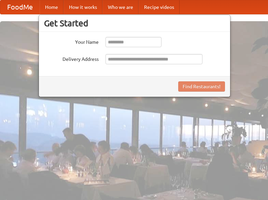 The height and width of the screenshot is (200, 268). What do you see at coordinates (159, 7) in the screenshot?
I see `a: Recipe videos` at bounding box center [159, 7].